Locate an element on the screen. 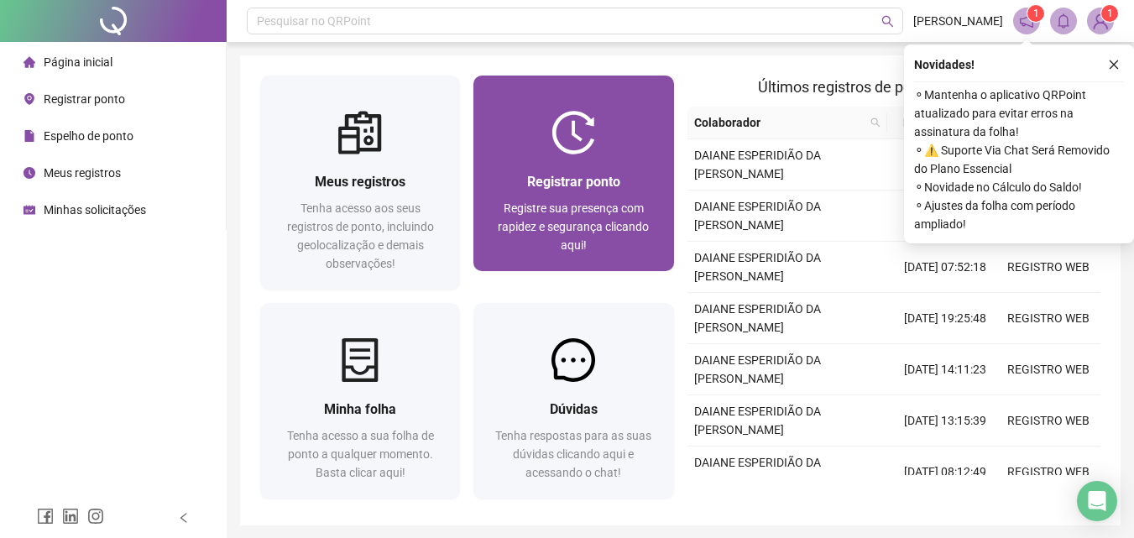 The image size is (1134, 538). span: left is located at coordinates (184, 518).